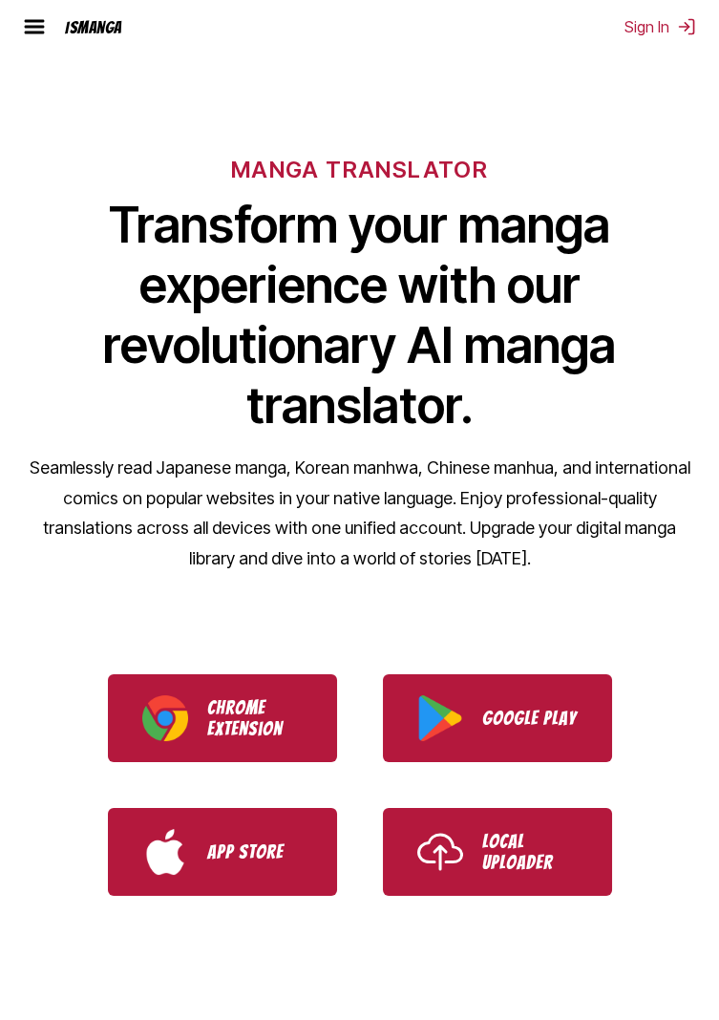 The width and height of the screenshot is (719, 1020). What do you see at coordinates (359, 513) in the screenshot?
I see `p: Seamlessly read Japanese manga, Korean manhwa, Chinese manhua, and international comics on popula...` at bounding box center [359, 513].